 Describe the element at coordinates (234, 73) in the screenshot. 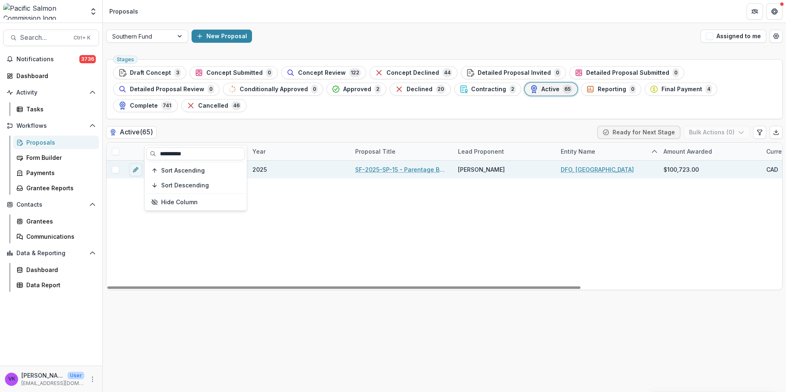

I see `span: Concept Submitted` at that location.